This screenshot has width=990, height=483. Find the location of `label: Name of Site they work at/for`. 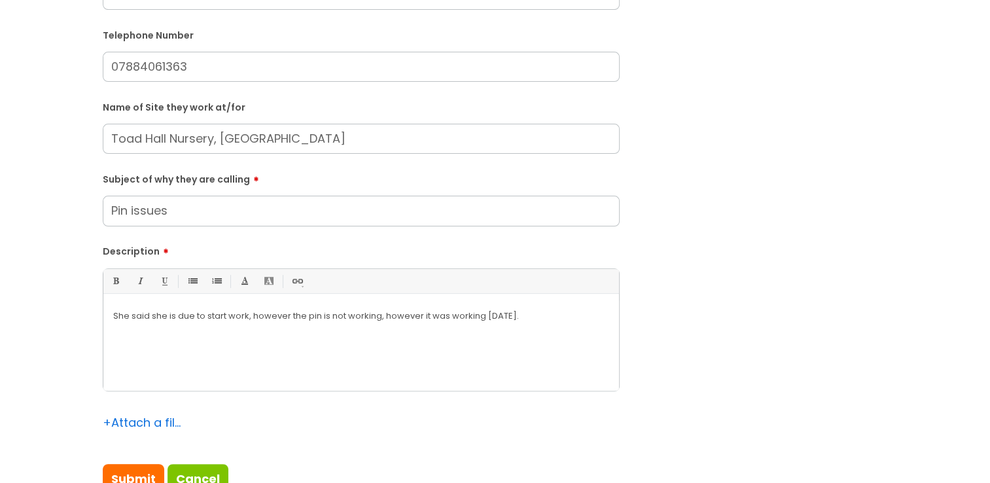

label: Name of Site they work at/for is located at coordinates (361, 106).